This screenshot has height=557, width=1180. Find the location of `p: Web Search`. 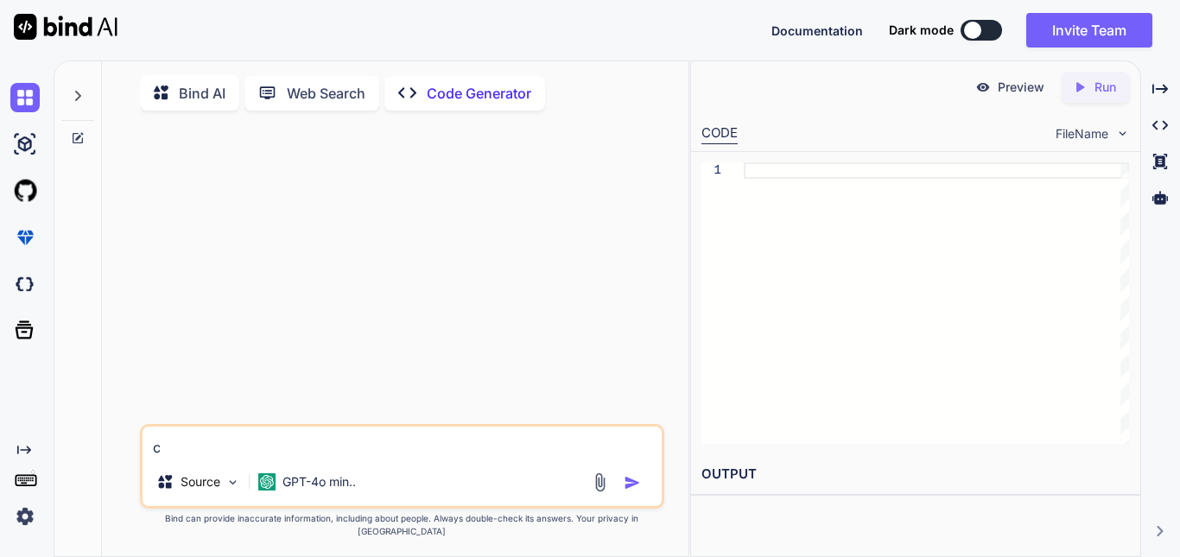

p: Web Search is located at coordinates (326, 93).